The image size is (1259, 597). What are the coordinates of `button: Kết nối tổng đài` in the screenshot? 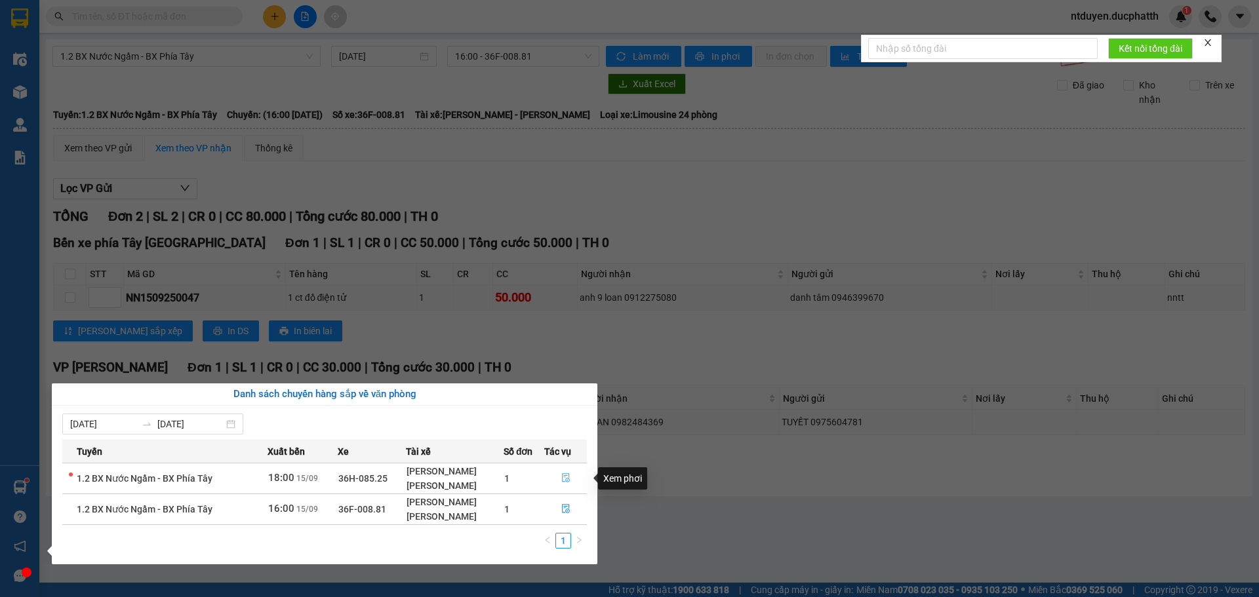 It's located at (1150, 49).